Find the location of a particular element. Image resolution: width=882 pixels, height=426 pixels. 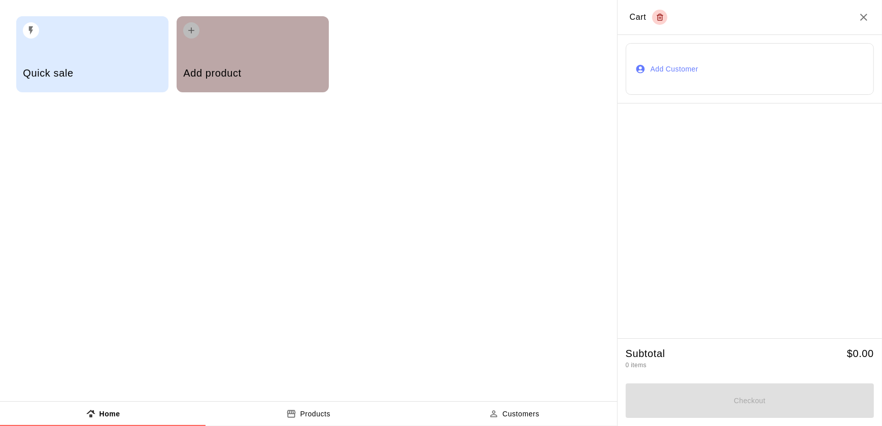

button: Add Customer is located at coordinates (750, 69).